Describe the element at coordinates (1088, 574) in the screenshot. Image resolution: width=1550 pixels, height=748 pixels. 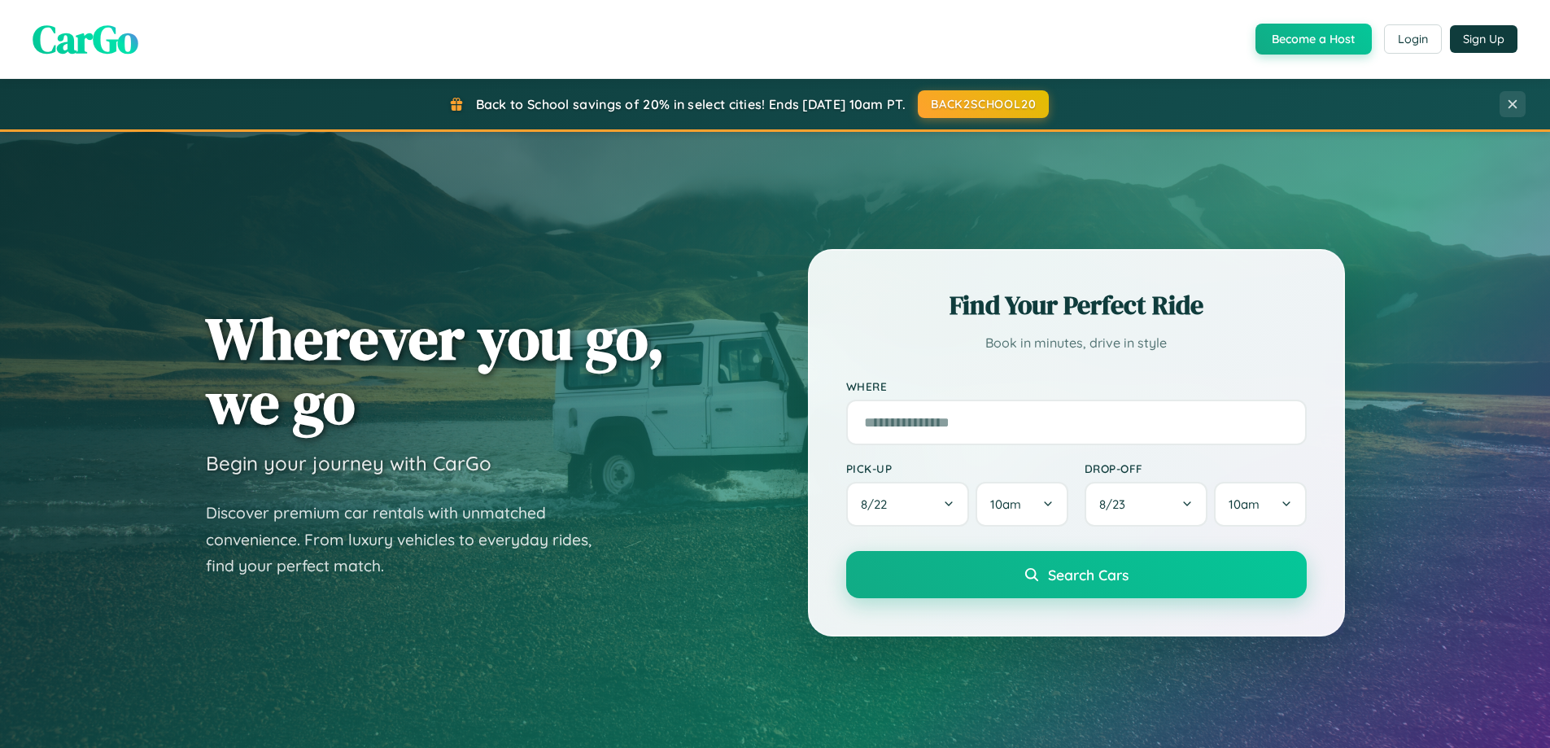
I see `span: Search Cars` at that location.